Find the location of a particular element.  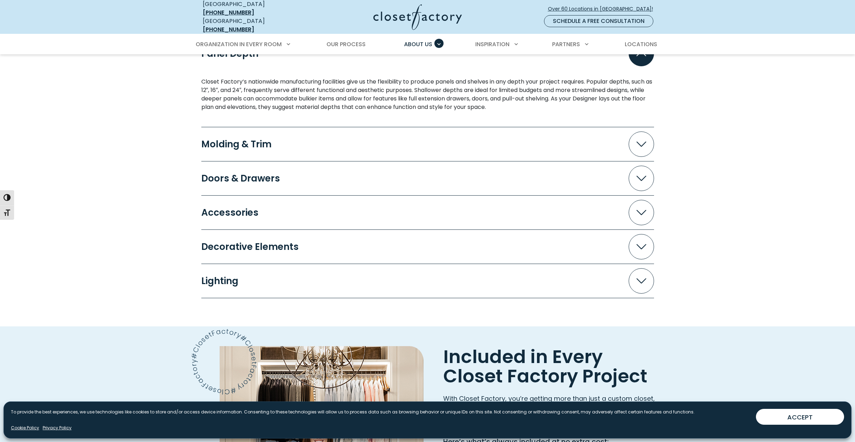

p: Closet Factory’s nationwide manufacturing facilities give us the flexibility to produce panels an... is located at coordinates (428, 94).